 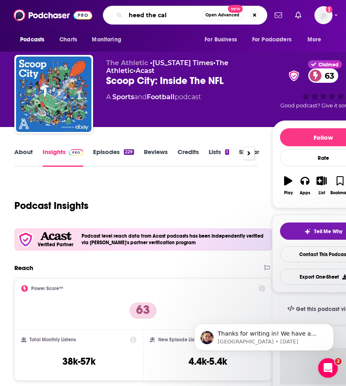 What do you see at coordinates (76, 152) in the screenshot?
I see `img: Podchaser Pro` at bounding box center [76, 152].